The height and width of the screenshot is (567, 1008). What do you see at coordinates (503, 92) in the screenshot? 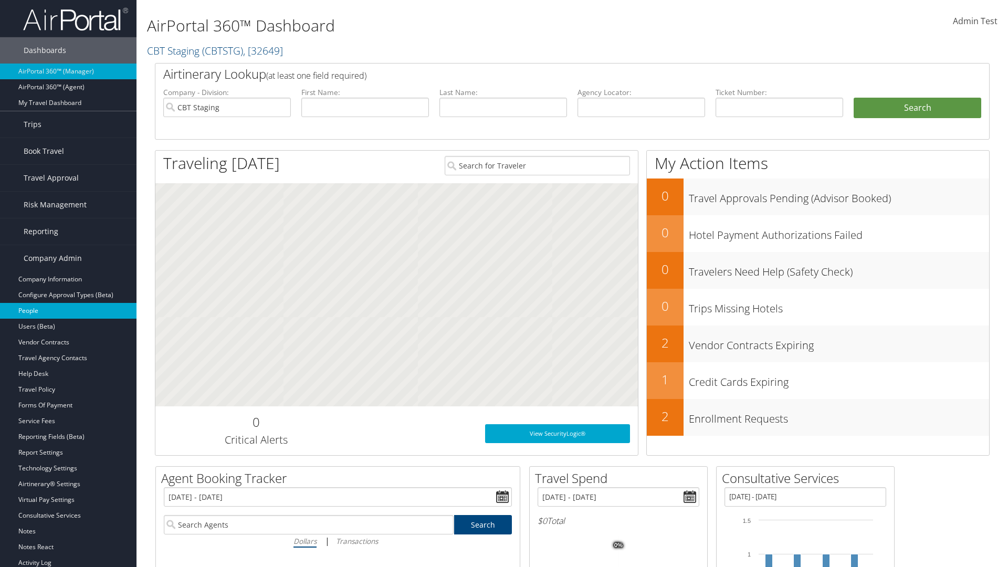
I see `label: Last Name:` at bounding box center [503, 92].